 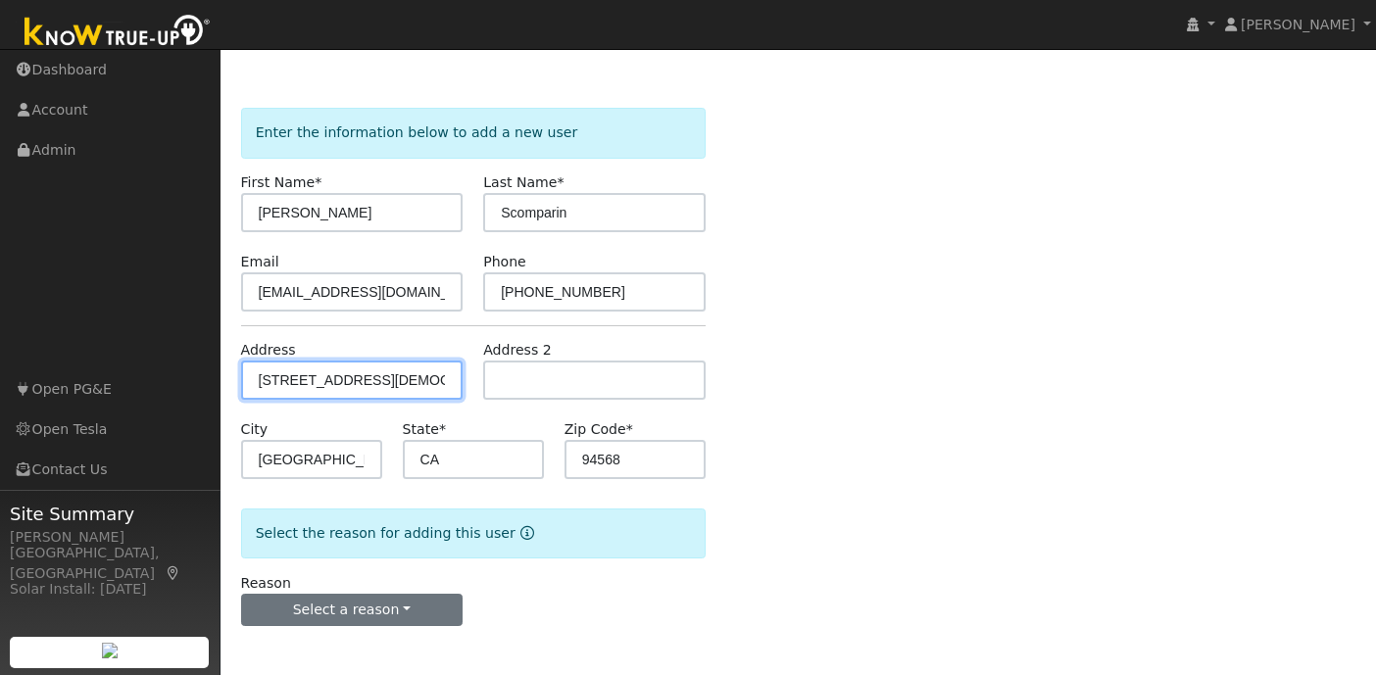 What do you see at coordinates (281, 182) in the screenshot?
I see `label: First Name` at bounding box center [281, 182].